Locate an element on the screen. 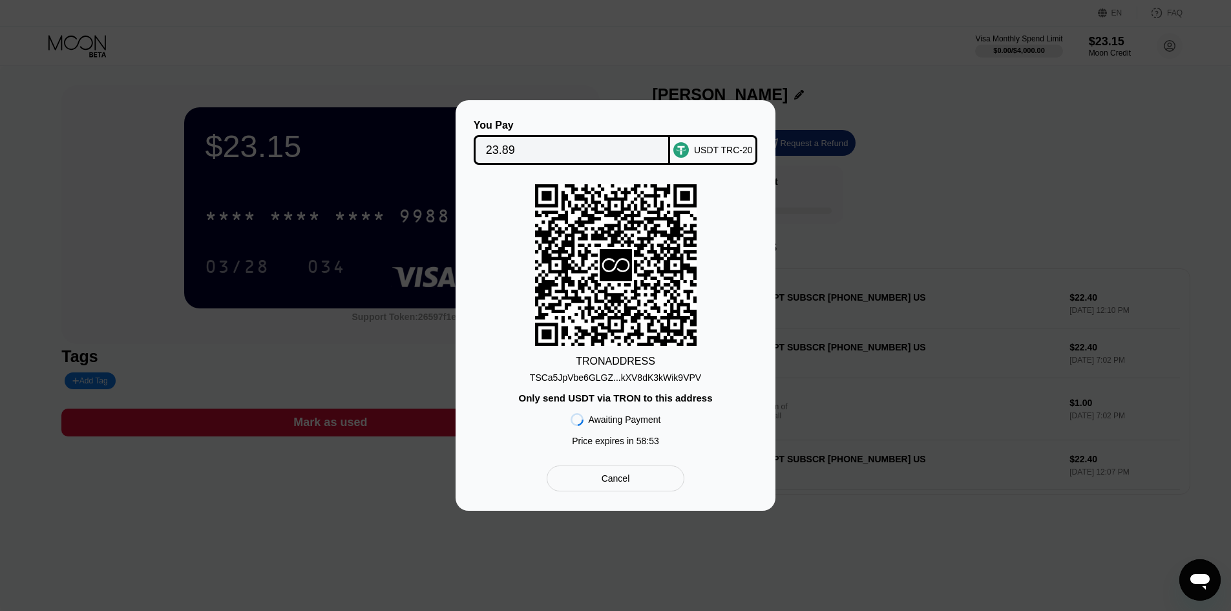  div: You PayUSDT TRC-20 is located at coordinates (615, 142).